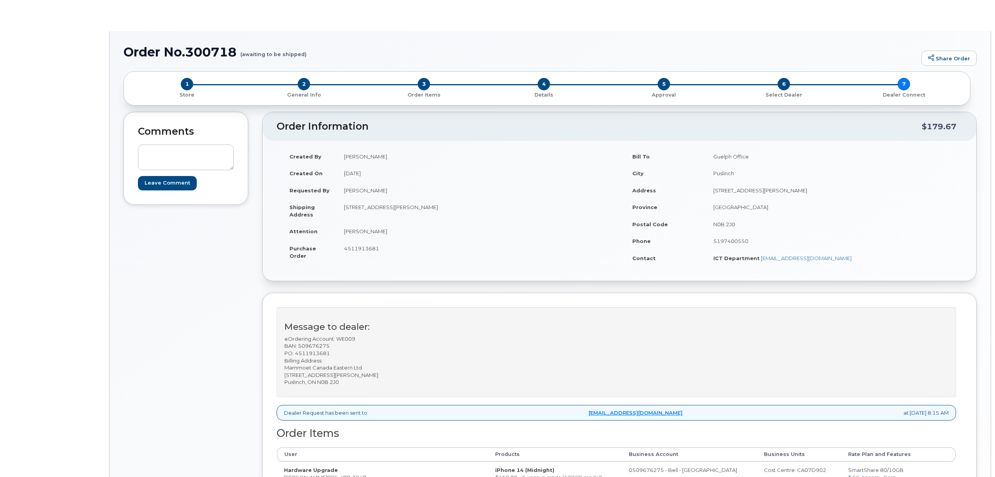 This screenshot has height=477, width=995. Describe the element at coordinates (424, 94) in the screenshot. I see `a: 3 Order Items` at that location.